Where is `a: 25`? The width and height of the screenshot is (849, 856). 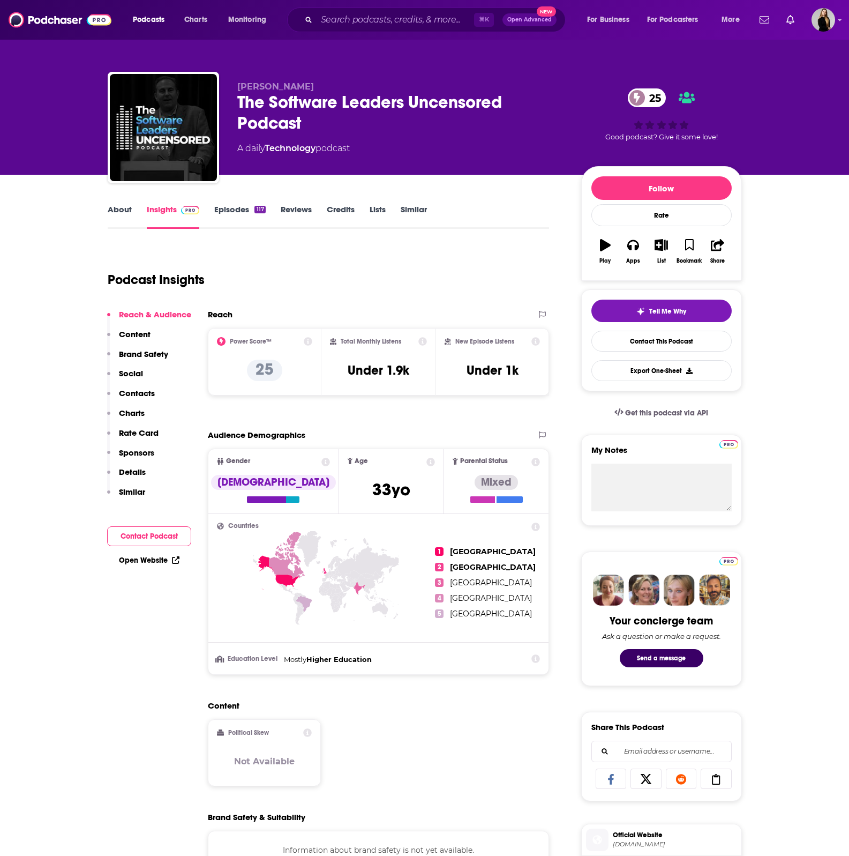
a: 25 is located at coordinates (647, 98).